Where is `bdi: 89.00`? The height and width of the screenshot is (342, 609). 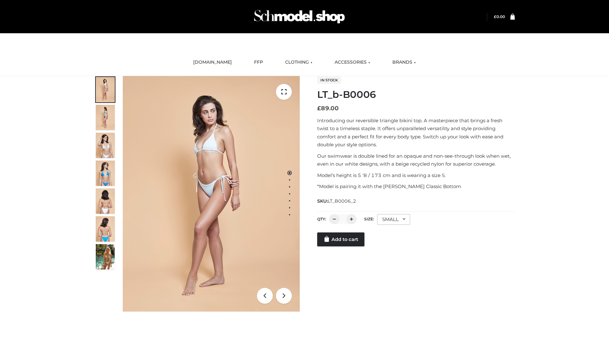
bdi: 89.00 is located at coordinates (328, 108).